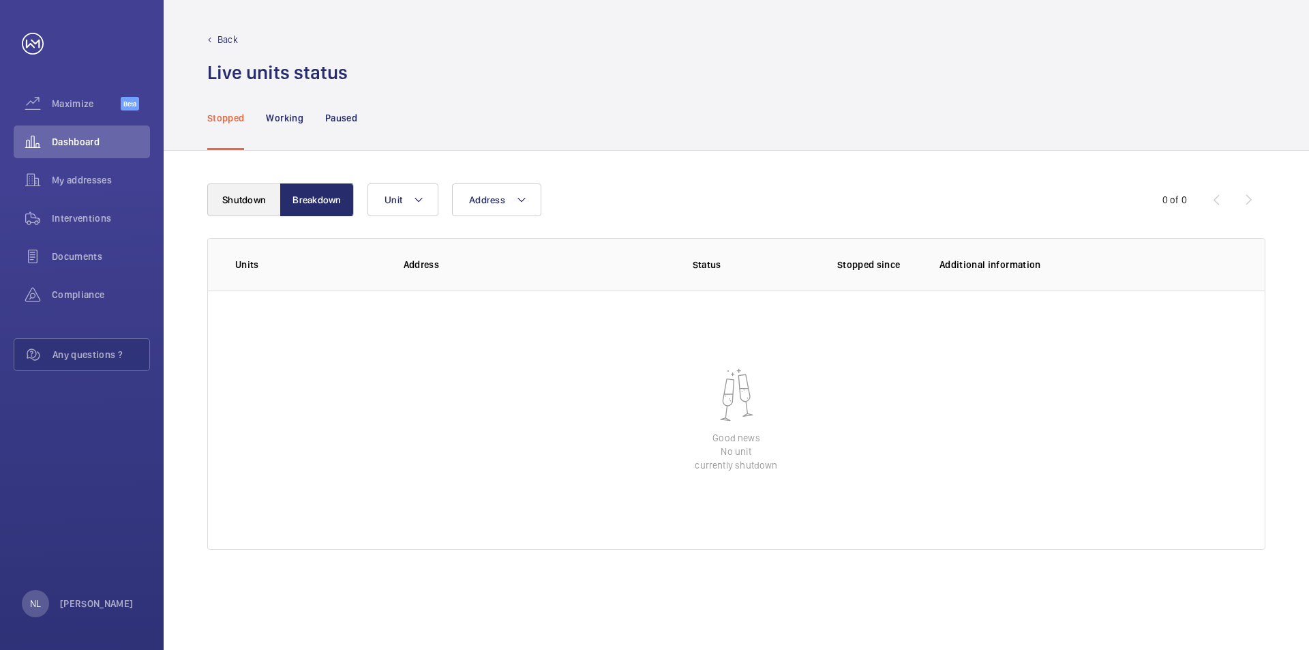 This screenshot has height=650, width=1309. Describe the element at coordinates (101, 142) in the screenshot. I see `span: Dashboard` at that location.